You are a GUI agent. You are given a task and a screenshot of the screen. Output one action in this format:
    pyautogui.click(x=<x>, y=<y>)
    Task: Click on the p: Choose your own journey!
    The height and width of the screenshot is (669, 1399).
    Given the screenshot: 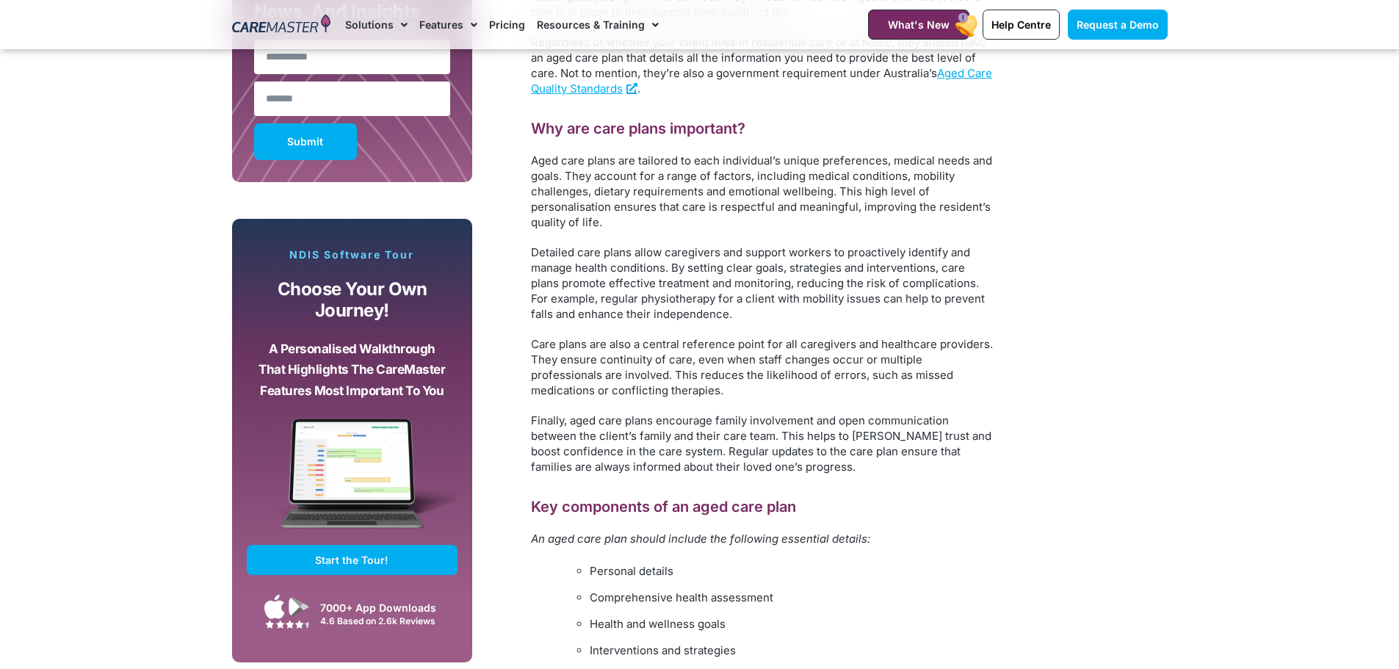 What is the action you would take?
    pyautogui.click(x=352, y=300)
    